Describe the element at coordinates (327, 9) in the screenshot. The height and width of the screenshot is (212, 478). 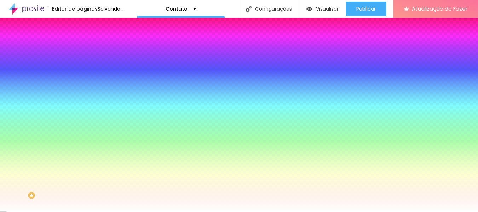
I see `font: Visualizar` at that location.